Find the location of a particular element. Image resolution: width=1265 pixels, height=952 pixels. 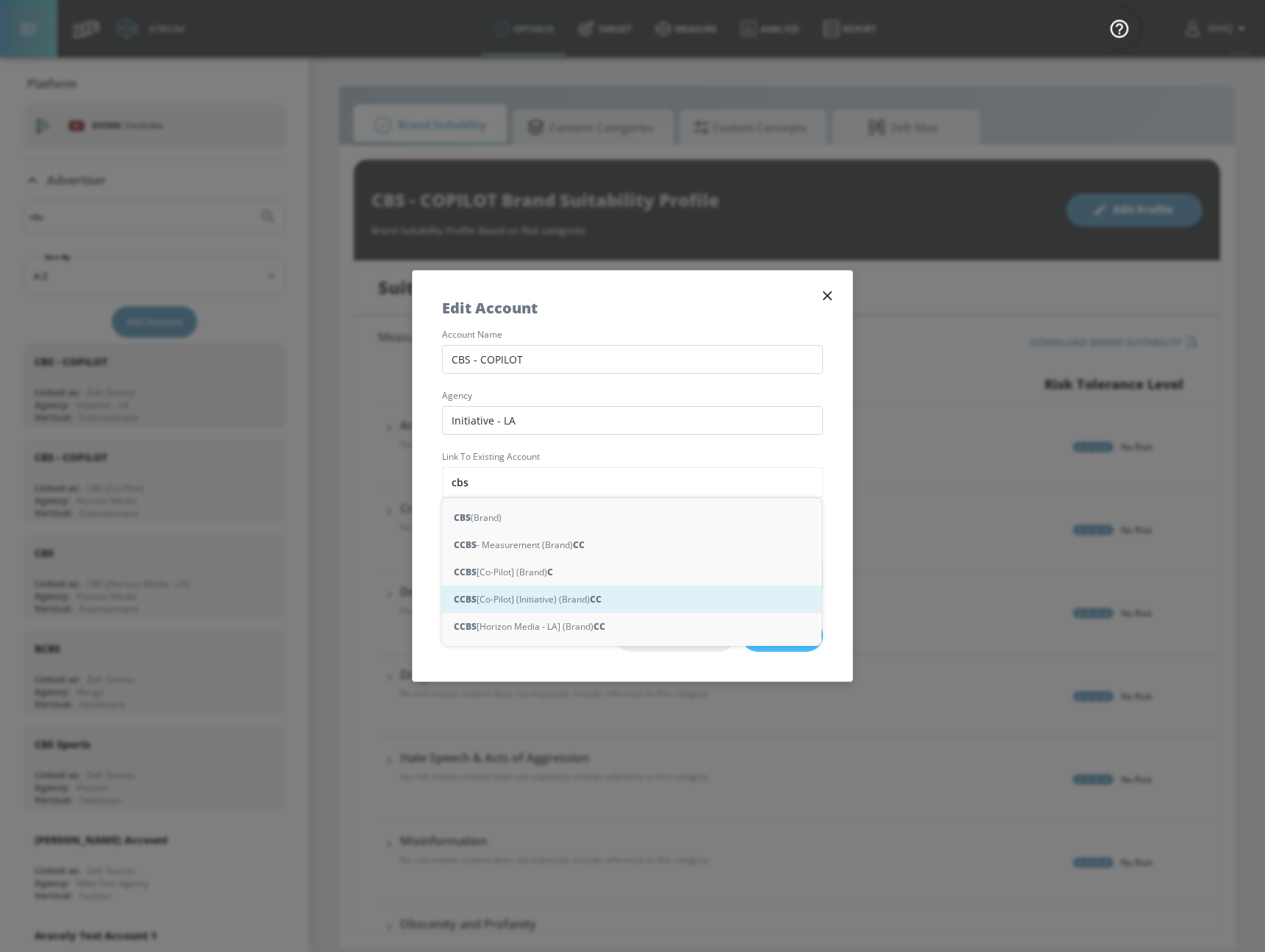

div: [Co-Pilot] (Brand) is located at coordinates (632, 572).